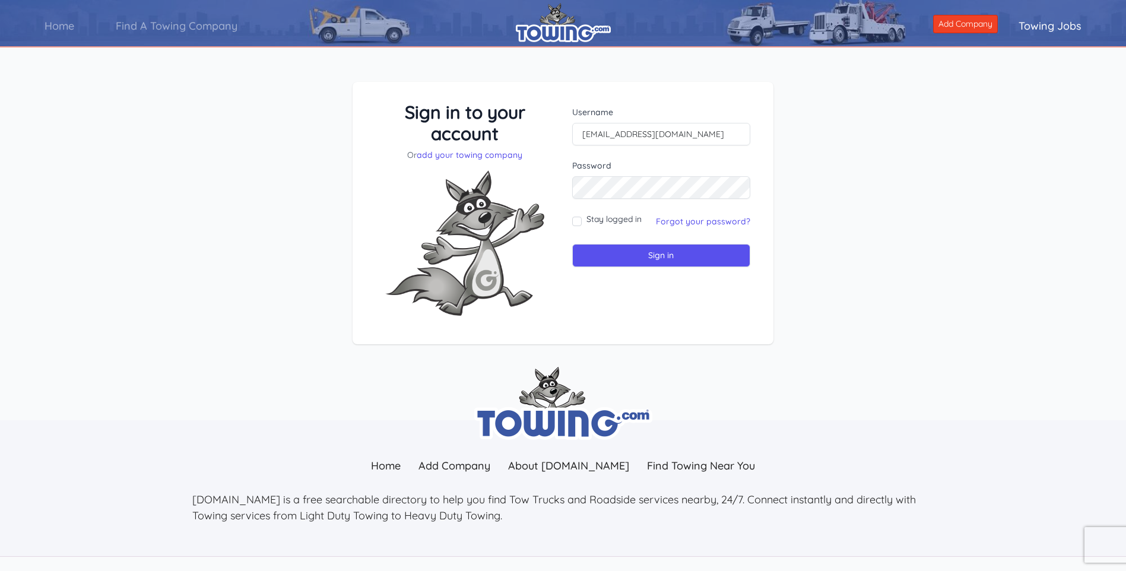 The width and height of the screenshot is (1126, 571). Describe the element at coordinates (661, 255) in the screenshot. I see `input: Sign in` at that location.